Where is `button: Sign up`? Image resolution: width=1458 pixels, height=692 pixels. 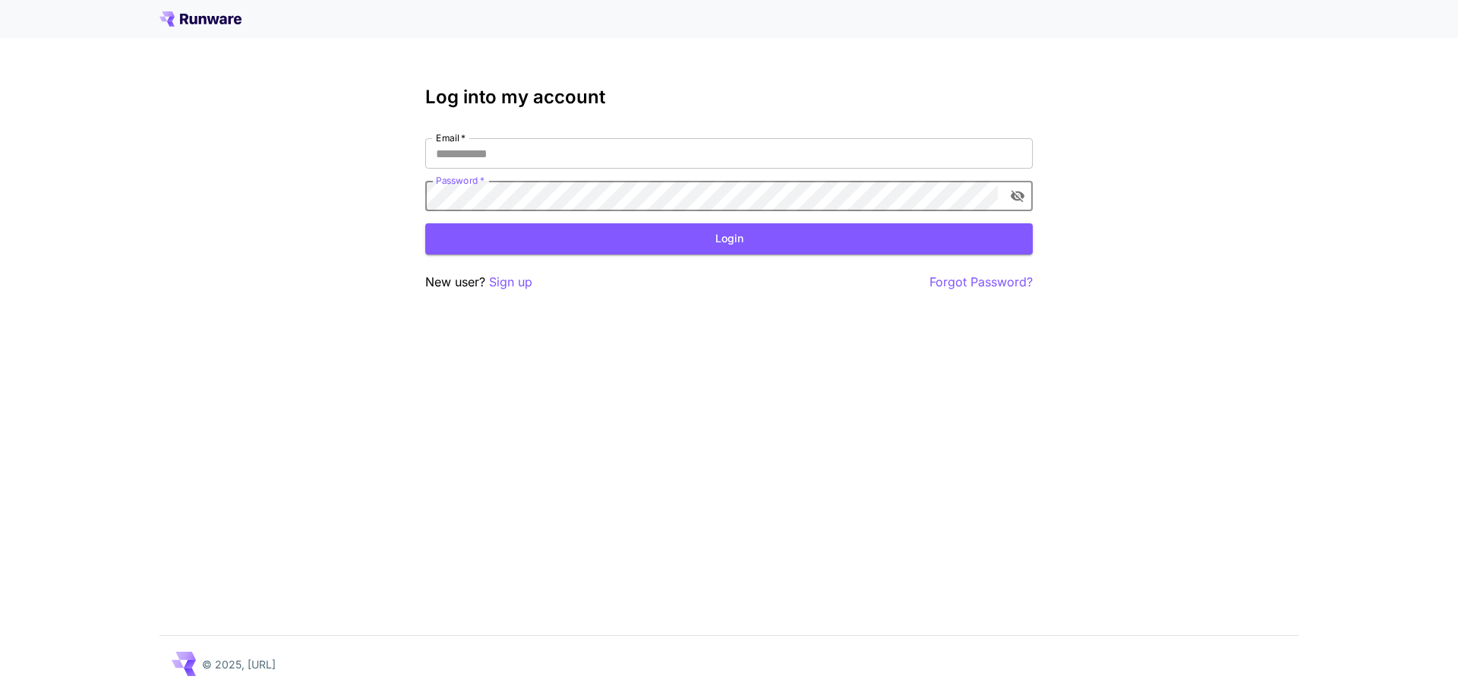 button: Sign up is located at coordinates (510, 282).